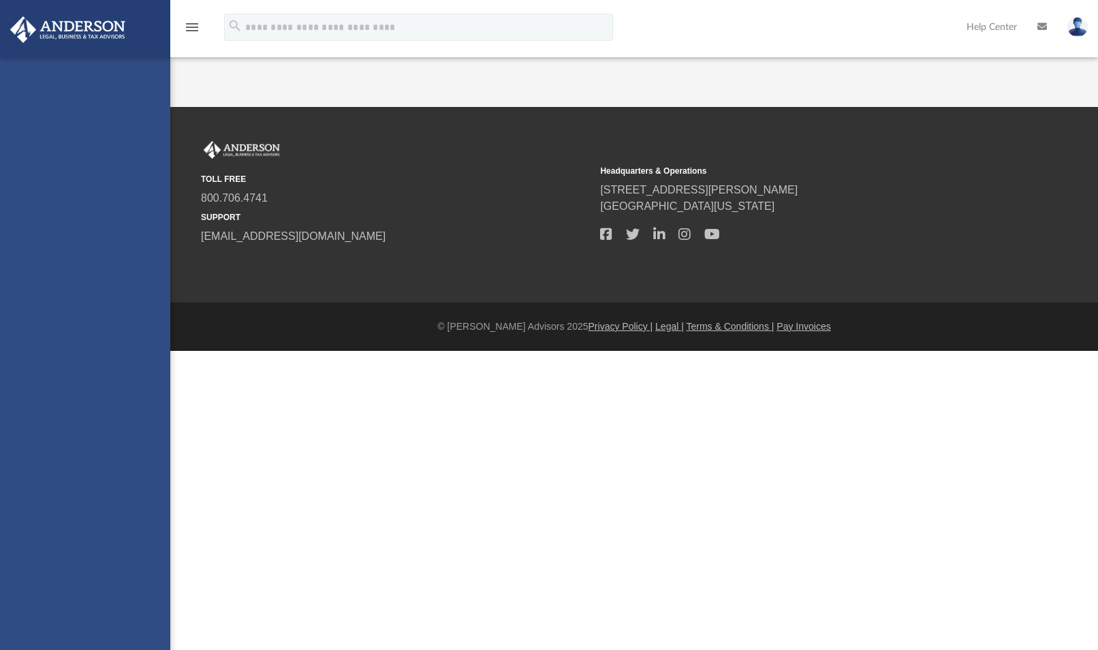  Describe the element at coordinates (396, 179) in the screenshot. I see `small: TOLL FREE` at that location.